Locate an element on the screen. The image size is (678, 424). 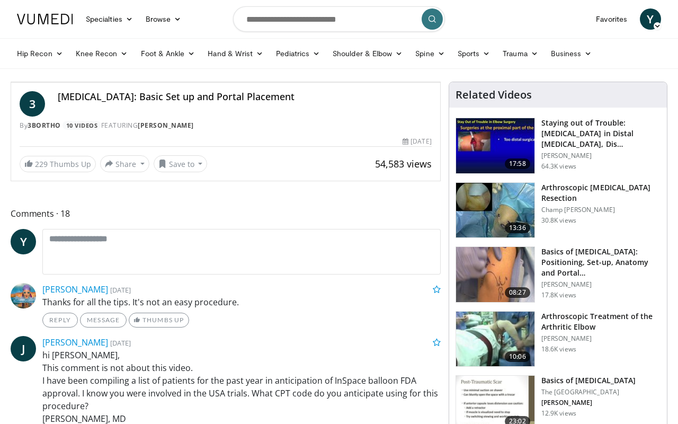
a: Knee Recon is located at coordinates (102, 54).